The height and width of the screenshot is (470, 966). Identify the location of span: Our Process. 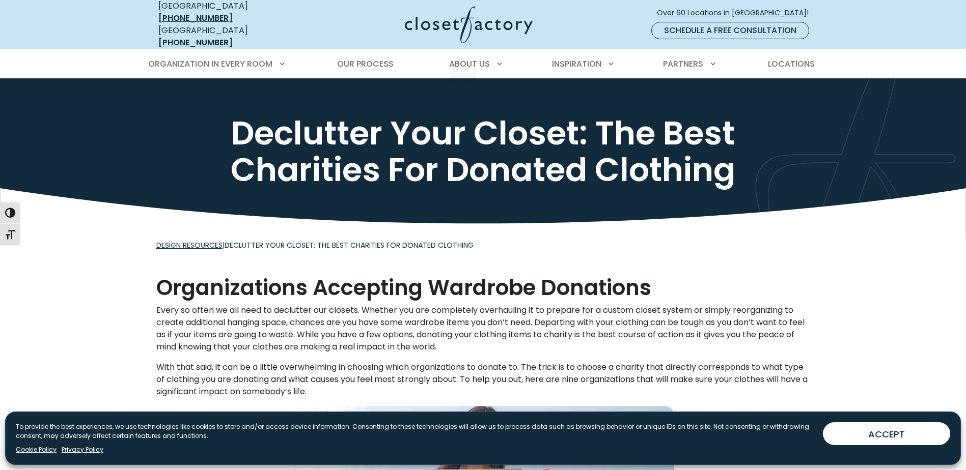
(365, 64).